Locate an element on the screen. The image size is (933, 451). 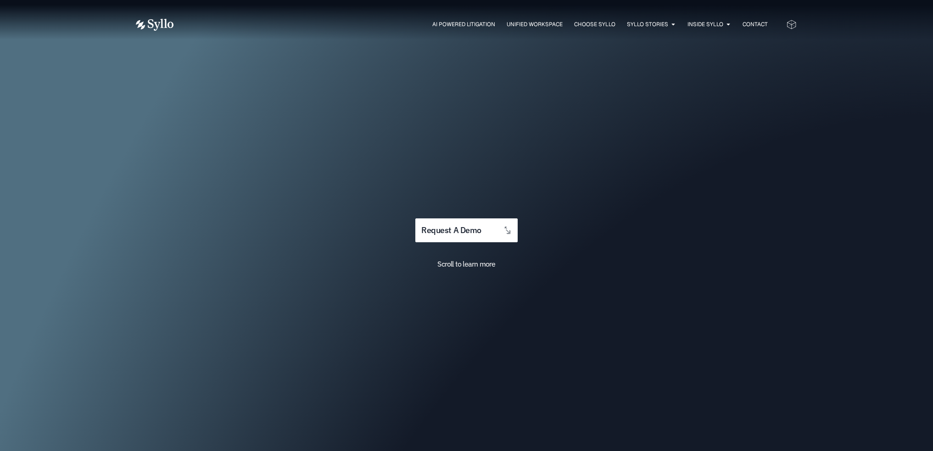
span: Unified Workspace is located at coordinates (534, 24).